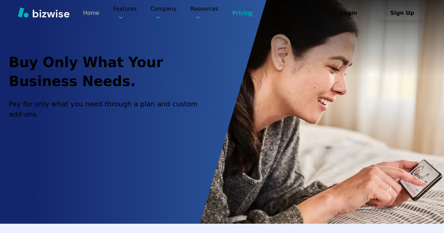 The image size is (444, 233). What do you see at coordinates (91, 13) in the screenshot?
I see `a: Home` at bounding box center [91, 13].